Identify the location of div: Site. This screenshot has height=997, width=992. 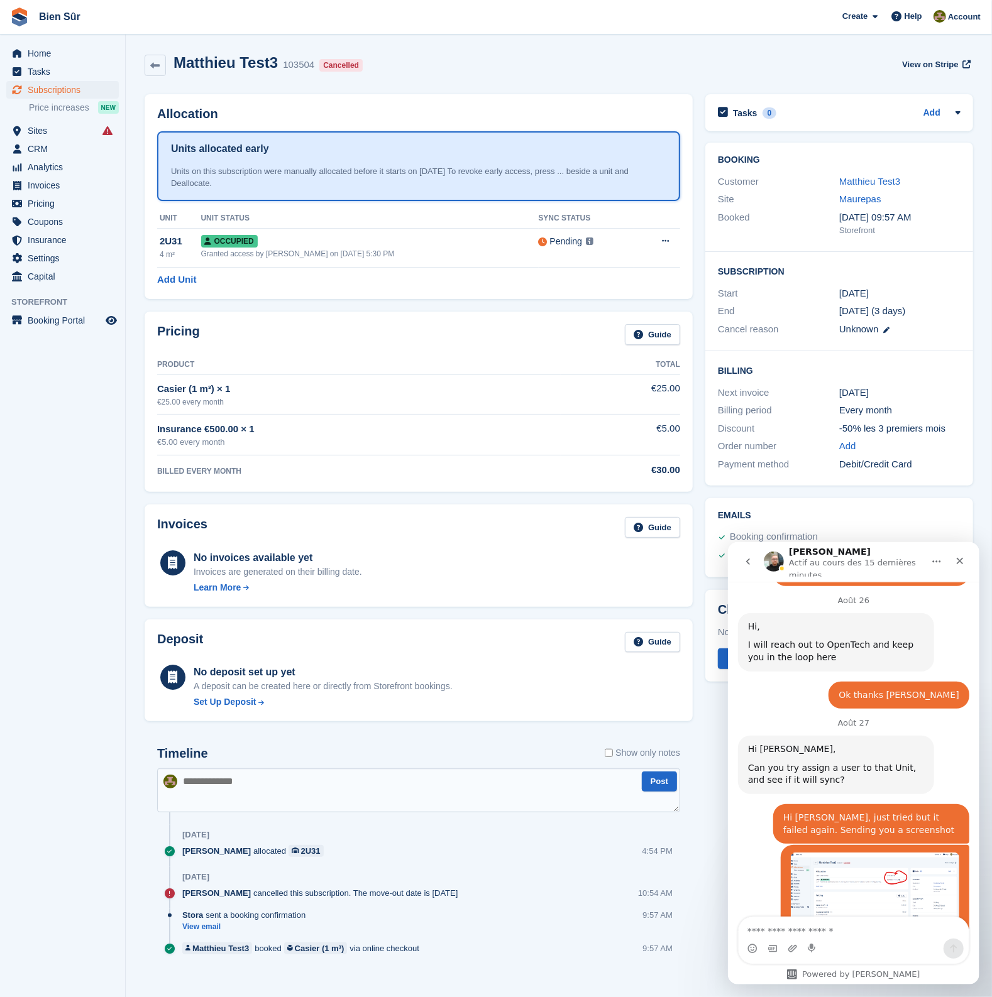
(778, 199).